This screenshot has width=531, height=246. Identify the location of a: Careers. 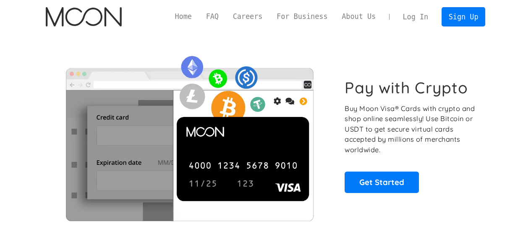
(248, 16).